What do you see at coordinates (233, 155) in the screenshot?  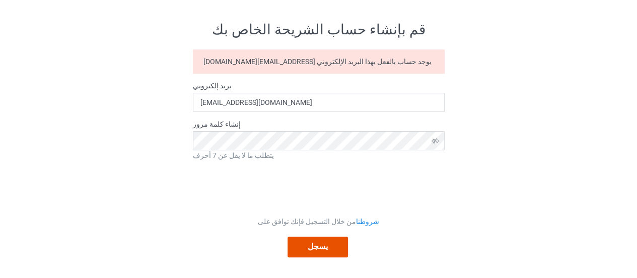 I see `font: يتطلب ما لا يقل عن 7 أحرف` at bounding box center [233, 155].